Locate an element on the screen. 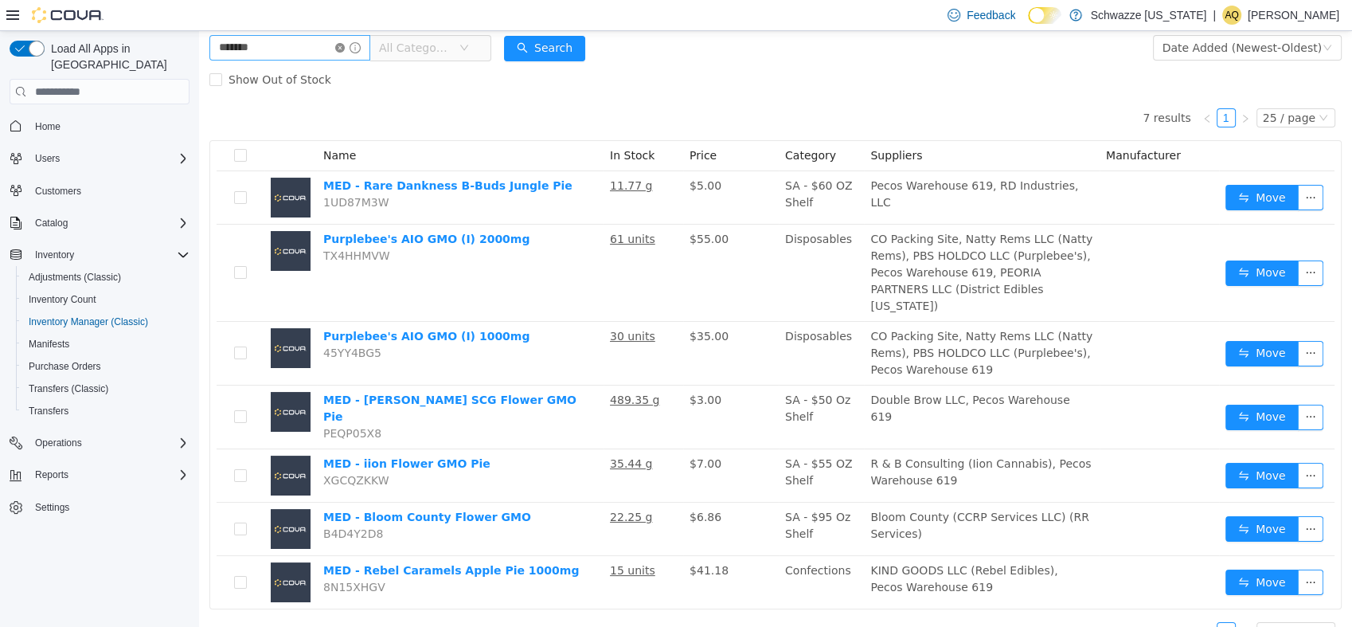  a: Inventory Count is located at coordinates (62, 299).